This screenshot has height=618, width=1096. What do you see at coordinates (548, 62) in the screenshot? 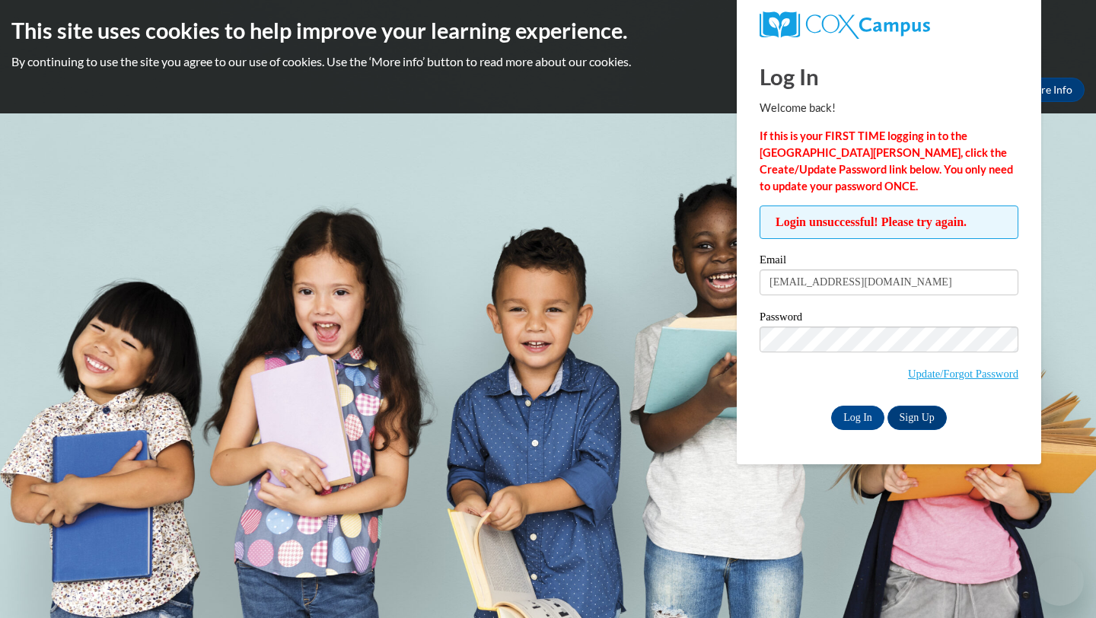
I see `p: By continuing to use the site you agree to our use of cookies. Use the ‘More info’ button to read...` at bounding box center [548, 62].